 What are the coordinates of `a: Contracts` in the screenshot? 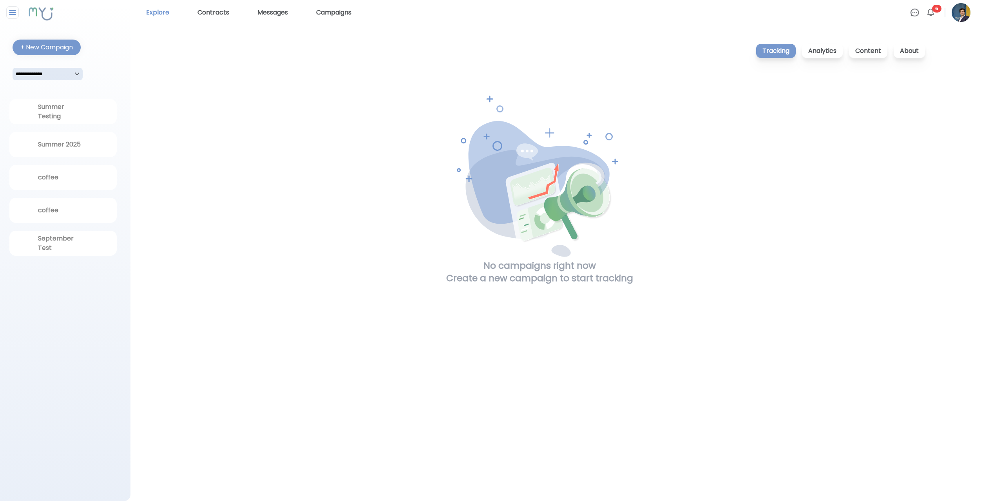 It's located at (213, 13).